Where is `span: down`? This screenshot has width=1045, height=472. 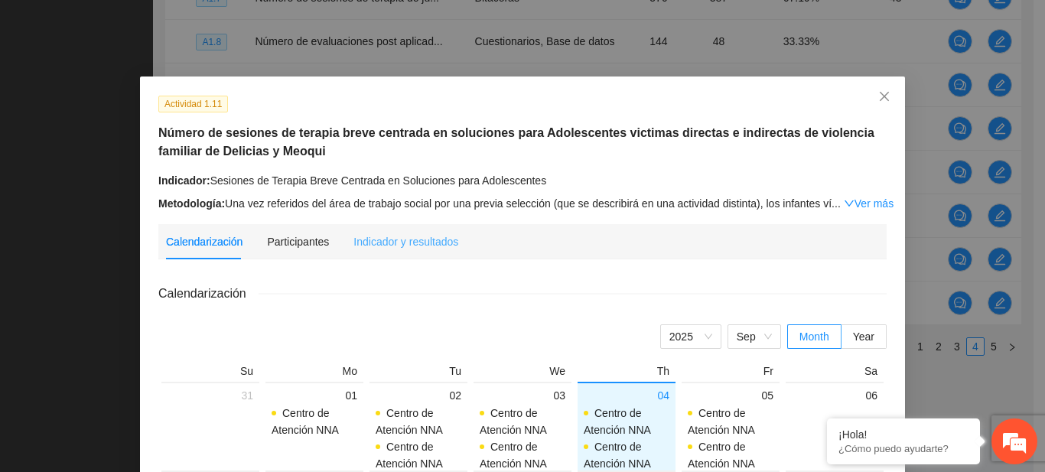
span: down is located at coordinates (849, 204).